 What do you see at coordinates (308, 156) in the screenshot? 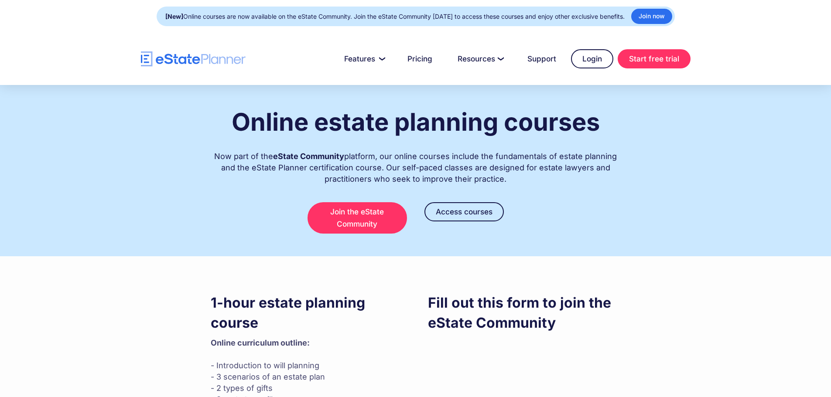
I see `strong: eState Community` at bounding box center [308, 156].